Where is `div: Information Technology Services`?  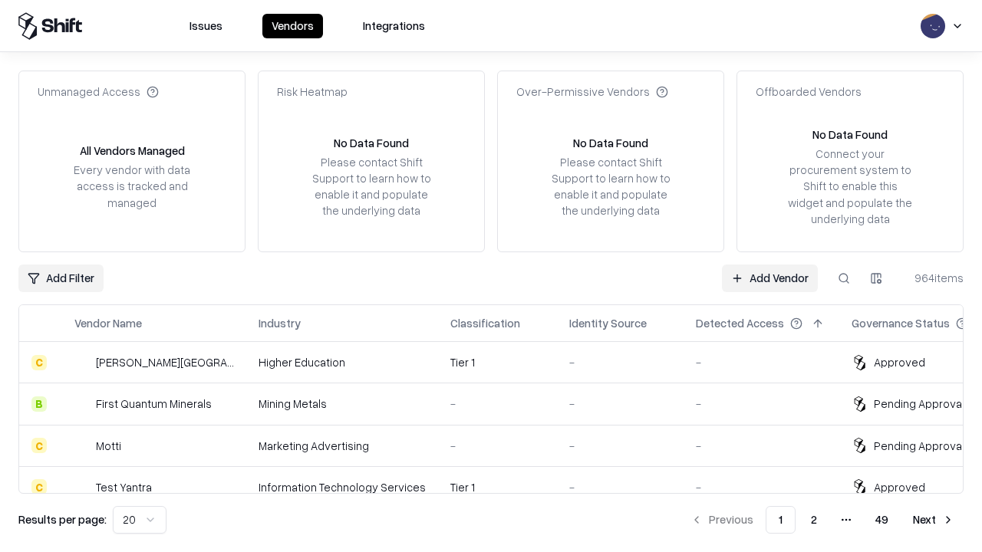 div: Information Technology Services is located at coordinates (342, 487).